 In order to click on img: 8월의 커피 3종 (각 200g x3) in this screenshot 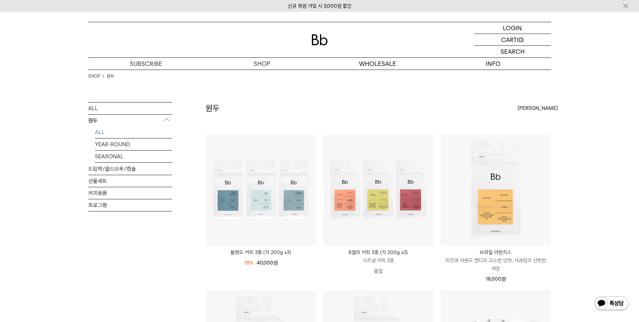, I will do `click(379, 190)`.